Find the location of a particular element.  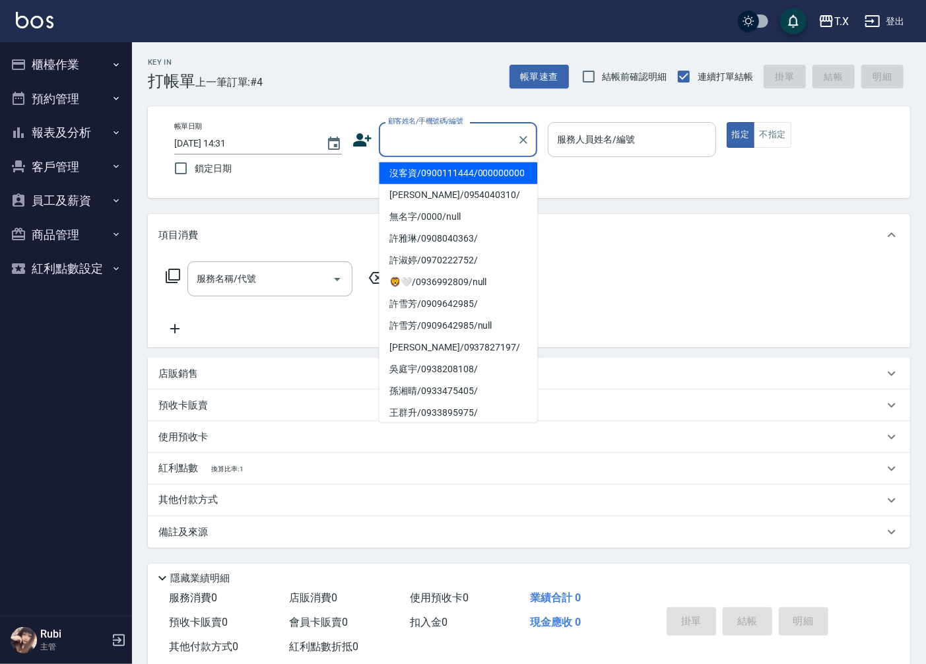

span: 使用預收卡 0 is located at coordinates (439, 597).